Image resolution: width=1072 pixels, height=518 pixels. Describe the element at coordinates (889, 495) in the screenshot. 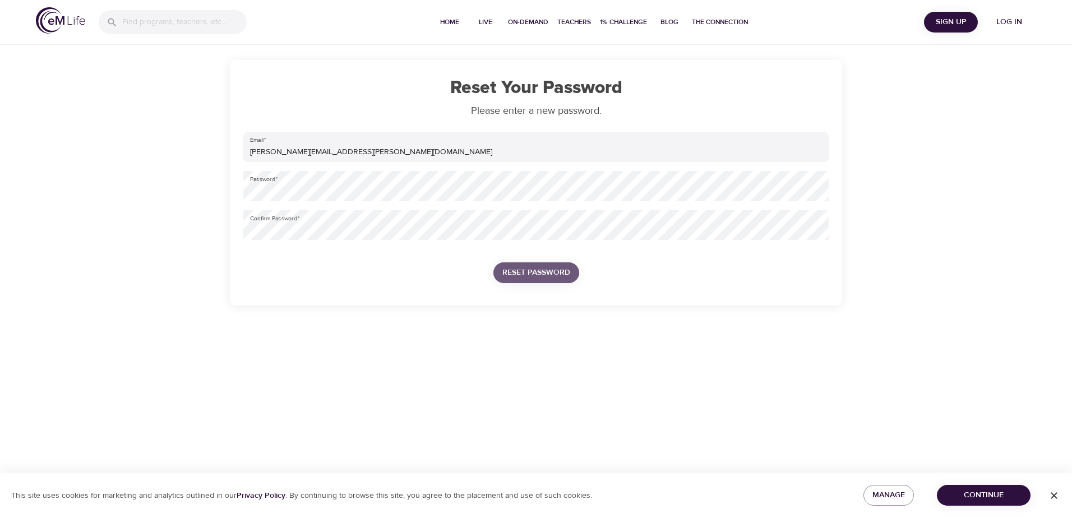

I see `span: Manage` at that location.